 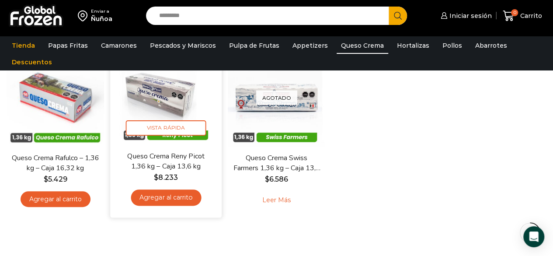 I want to click on div: Enviar a, so click(x=101, y=11).